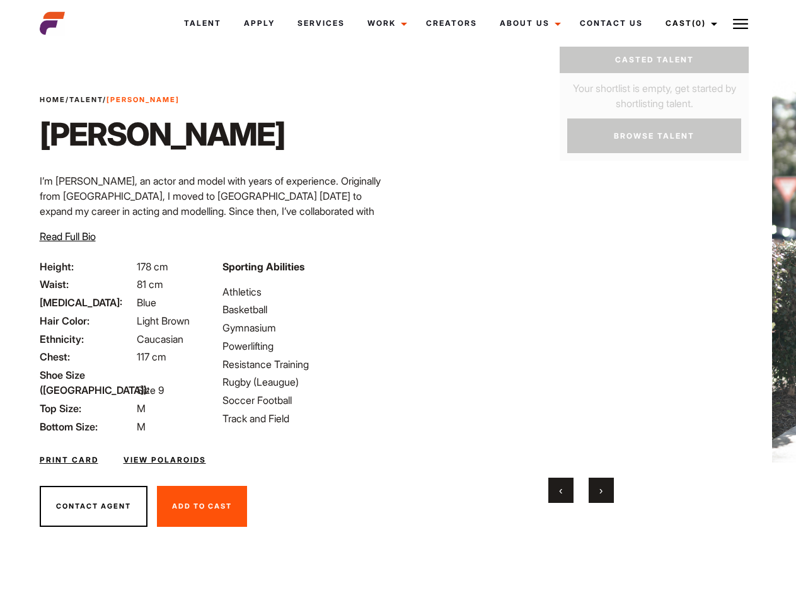 The image size is (796, 605). What do you see at coordinates (451, 23) in the screenshot?
I see `a: Creators` at bounding box center [451, 23].